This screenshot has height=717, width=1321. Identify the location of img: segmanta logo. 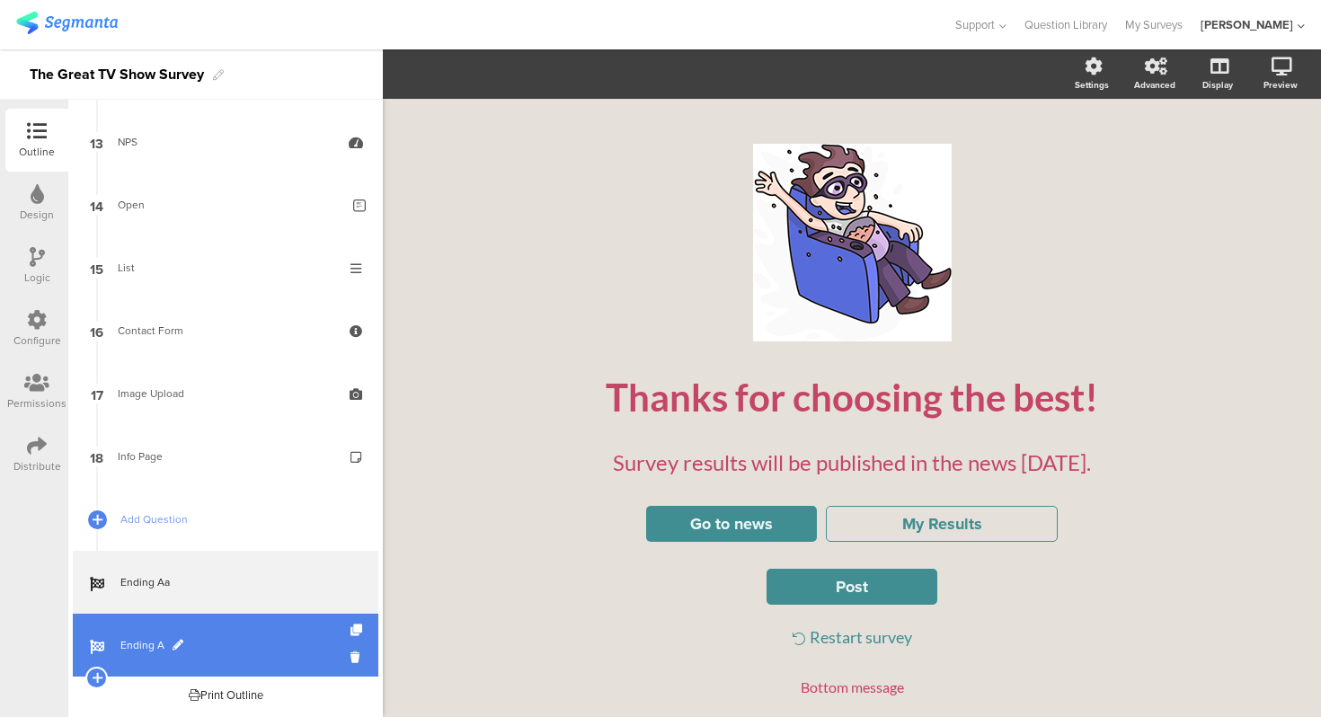
(66, 22).